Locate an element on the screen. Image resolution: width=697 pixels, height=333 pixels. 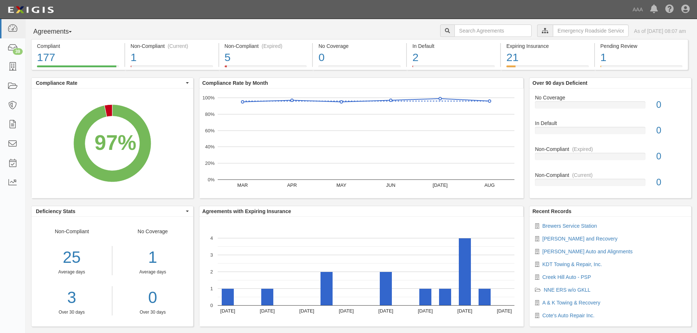
text: 4 is located at coordinates (211, 238).